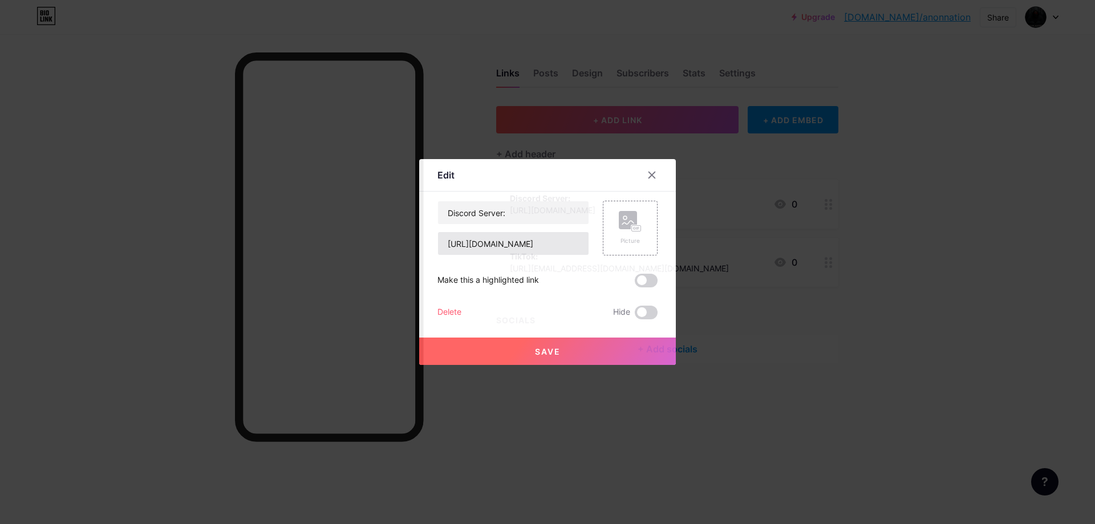 This screenshot has width=1095, height=524. What do you see at coordinates (630, 241) in the screenshot?
I see `div: Picture` at bounding box center [630, 241].